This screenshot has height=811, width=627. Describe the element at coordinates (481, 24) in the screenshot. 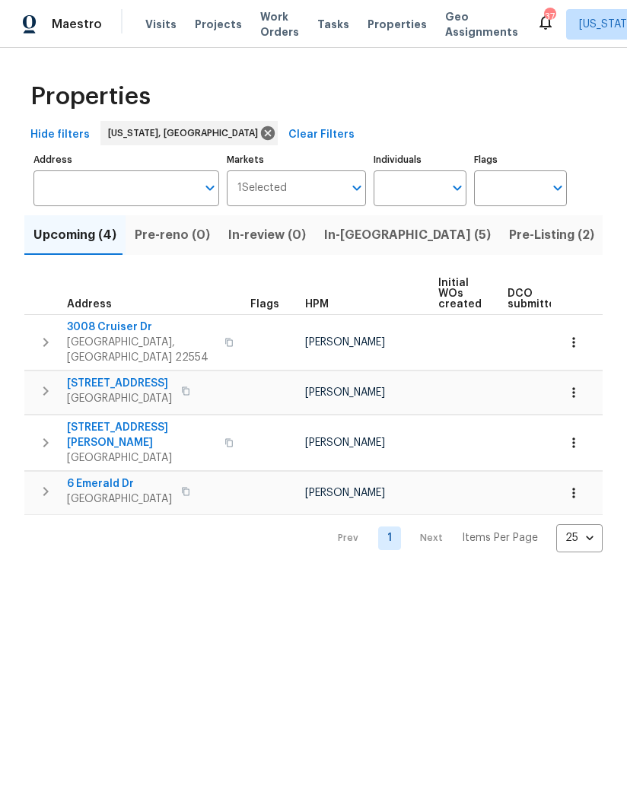

I see `span: Geo Assignments` at that location.